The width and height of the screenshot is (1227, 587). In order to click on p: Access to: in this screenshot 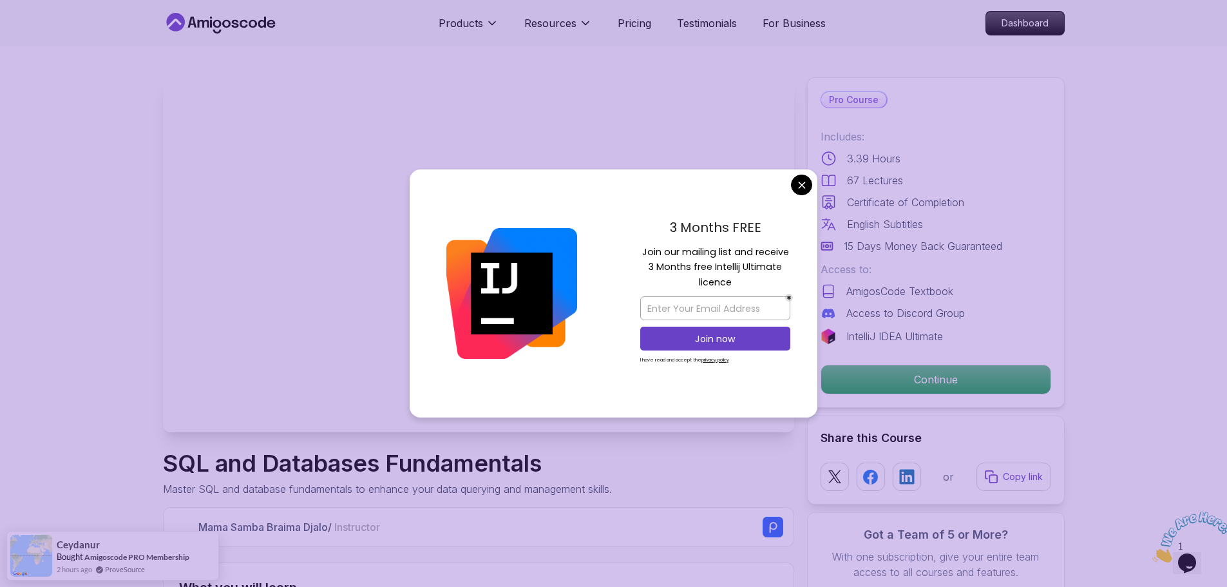, I will do `click(936, 269)`.